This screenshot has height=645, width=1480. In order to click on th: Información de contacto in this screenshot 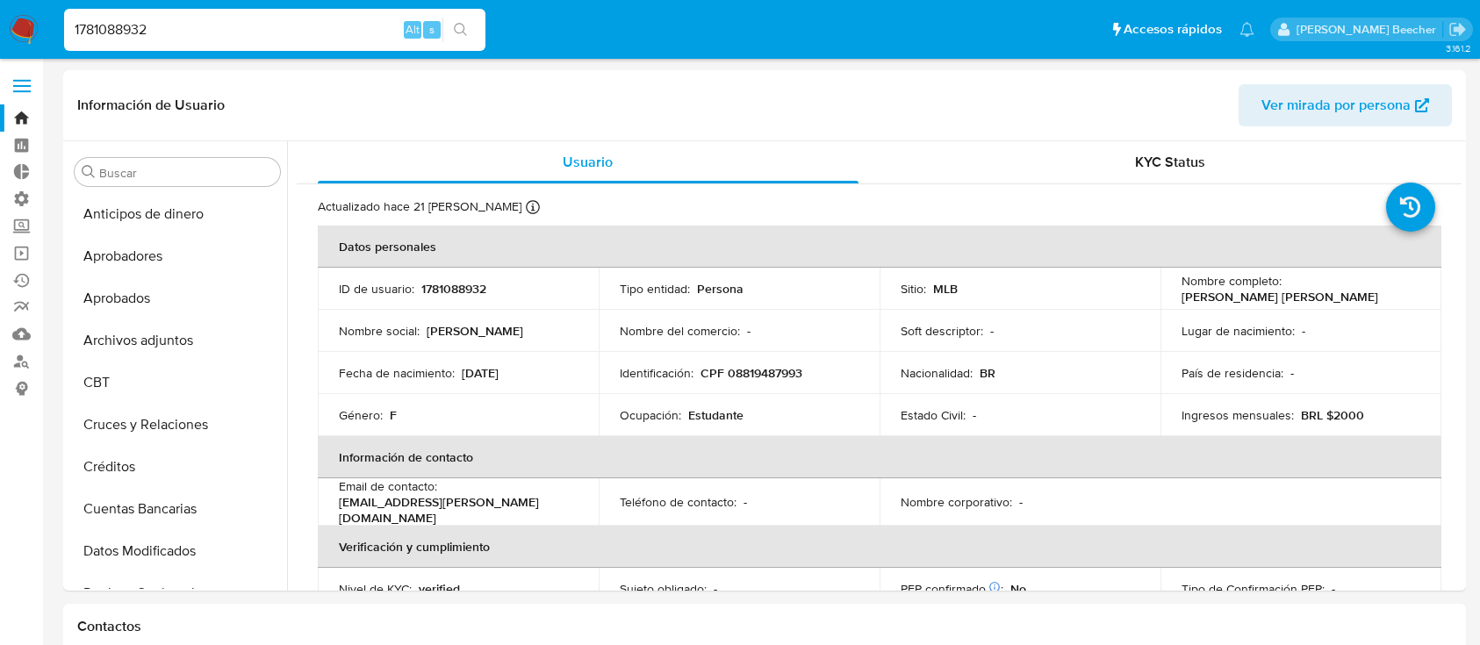, I will do `click(879, 457)`.